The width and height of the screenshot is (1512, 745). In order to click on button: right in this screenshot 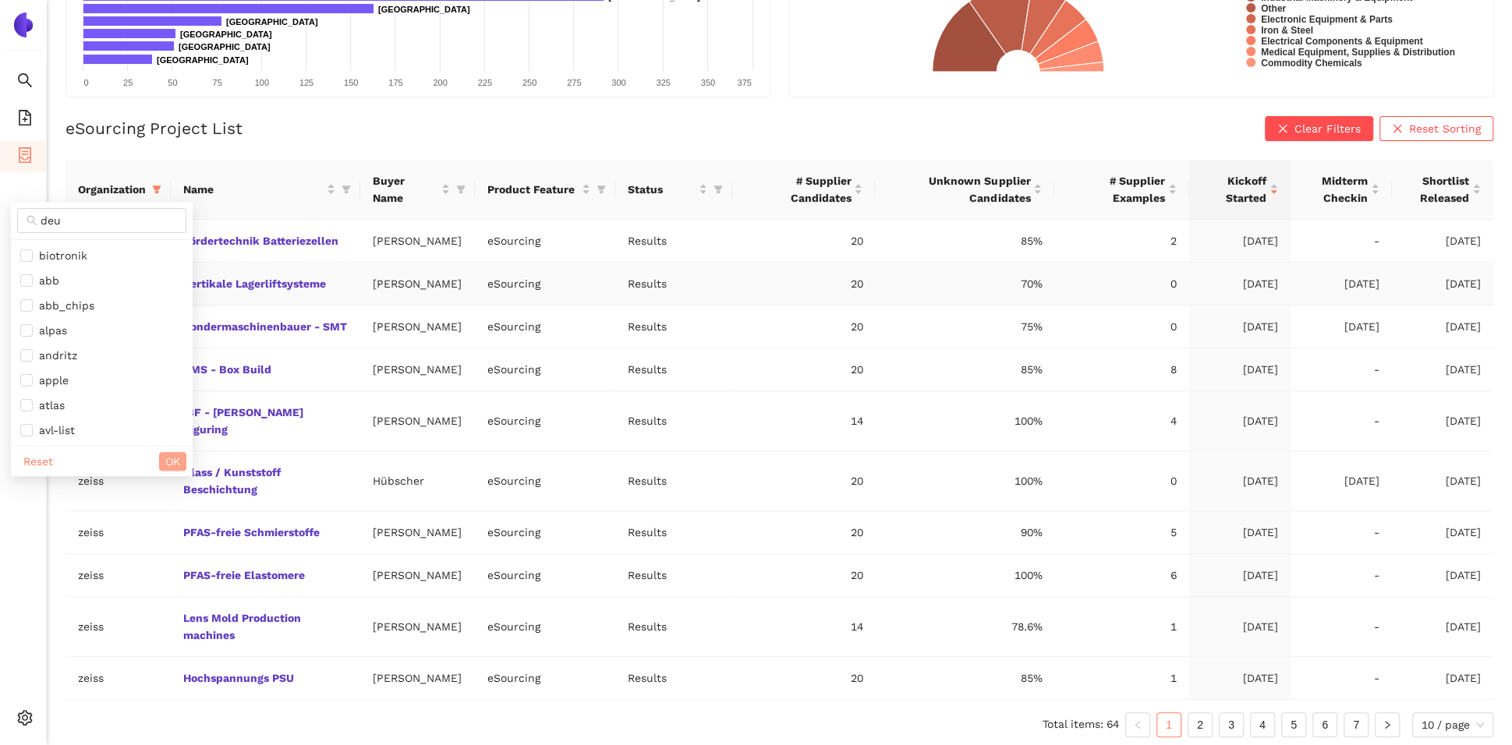, I will do `click(1387, 725)`.